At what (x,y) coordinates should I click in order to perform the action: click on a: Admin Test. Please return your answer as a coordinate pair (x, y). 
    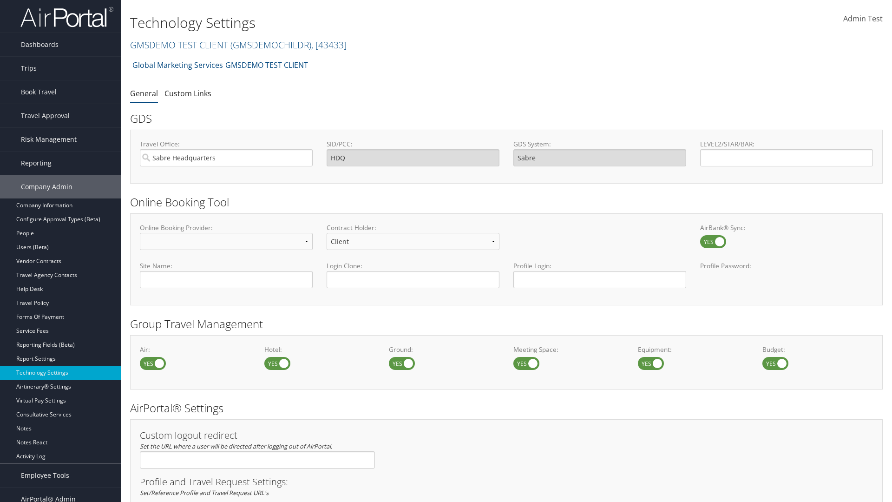
    Looking at the image, I should click on (863, 19).